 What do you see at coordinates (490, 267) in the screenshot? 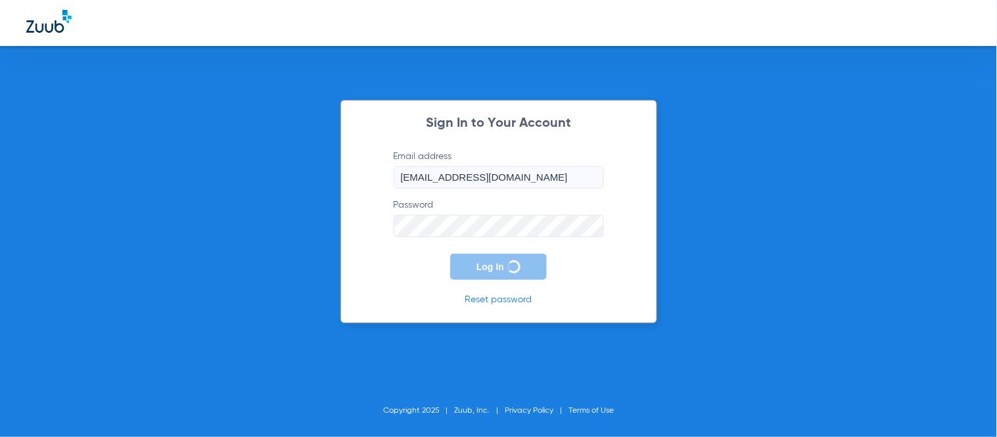
I see `span: Log In` at bounding box center [490, 267].